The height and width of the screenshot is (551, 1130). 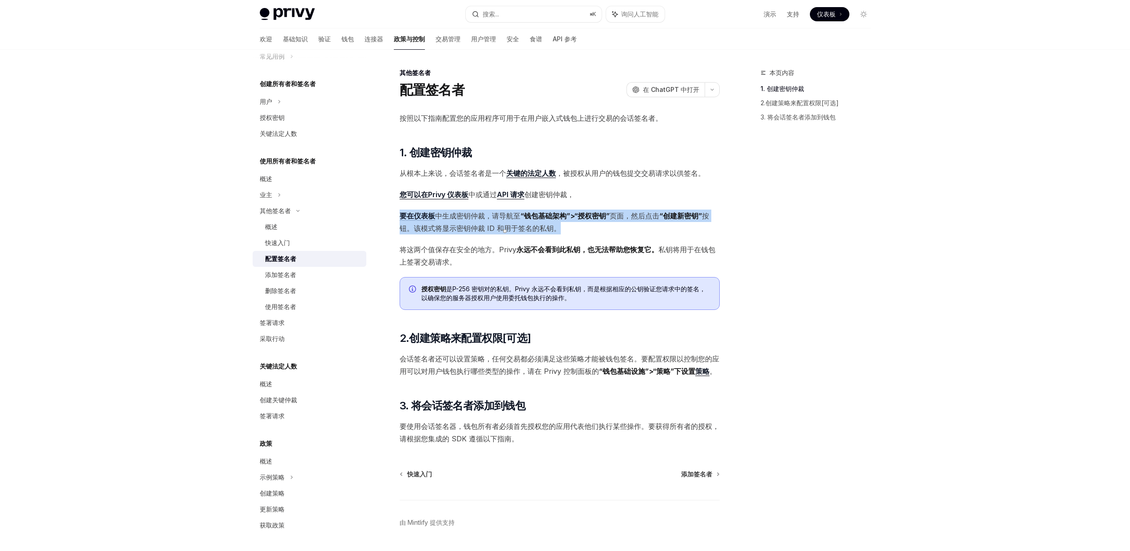 What do you see at coordinates (826, 14) in the screenshot?
I see `font: 仪表板` at bounding box center [826, 14].